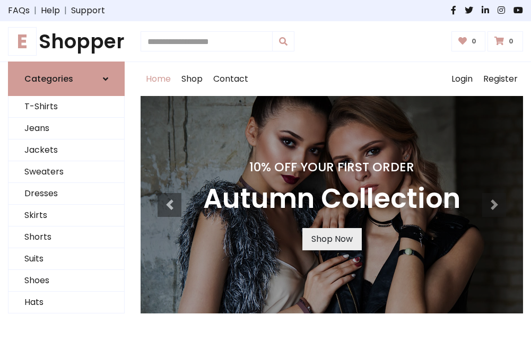 This screenshot has height=341, width=531. Describe the element at coordinates (331, 199) in the screenshot. I see `h3: Autumn Collection` at that location.